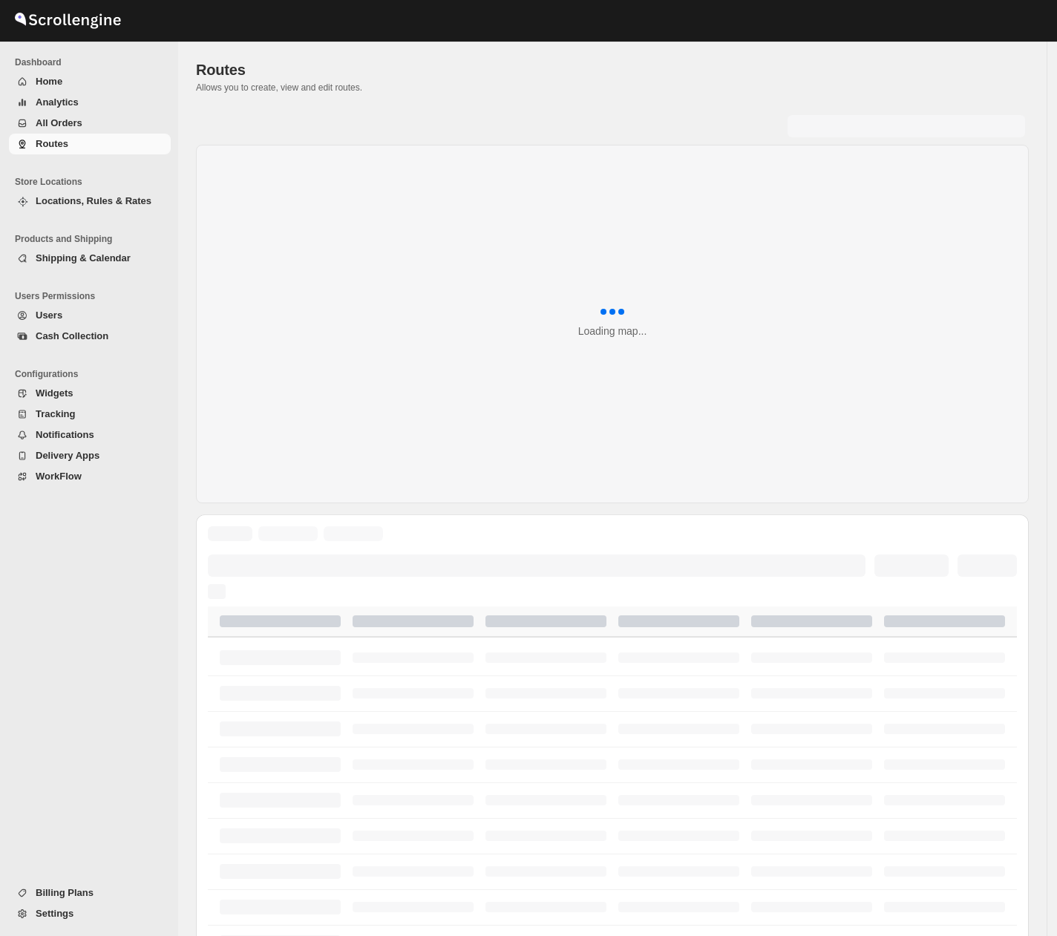 This screenshot has height=936, width=1057. I want to click on span: WorkFlow, so click(59, 476).